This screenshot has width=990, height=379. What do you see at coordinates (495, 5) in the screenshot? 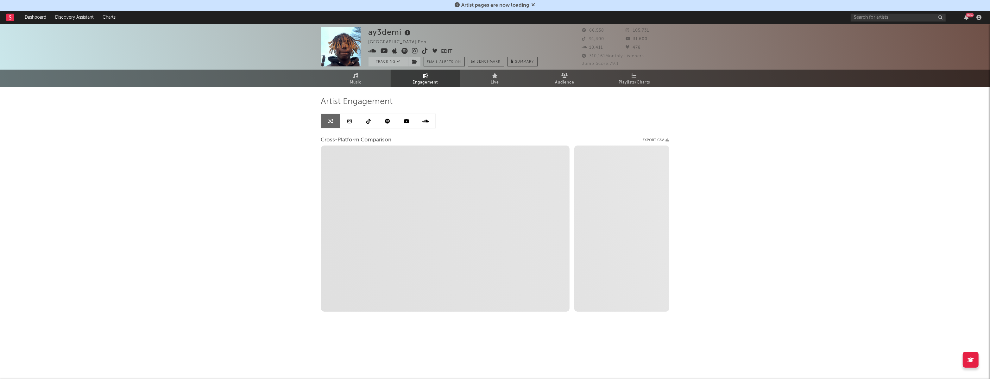
I see `span: Artist pages are now loading` at bounding box center [495, 5].